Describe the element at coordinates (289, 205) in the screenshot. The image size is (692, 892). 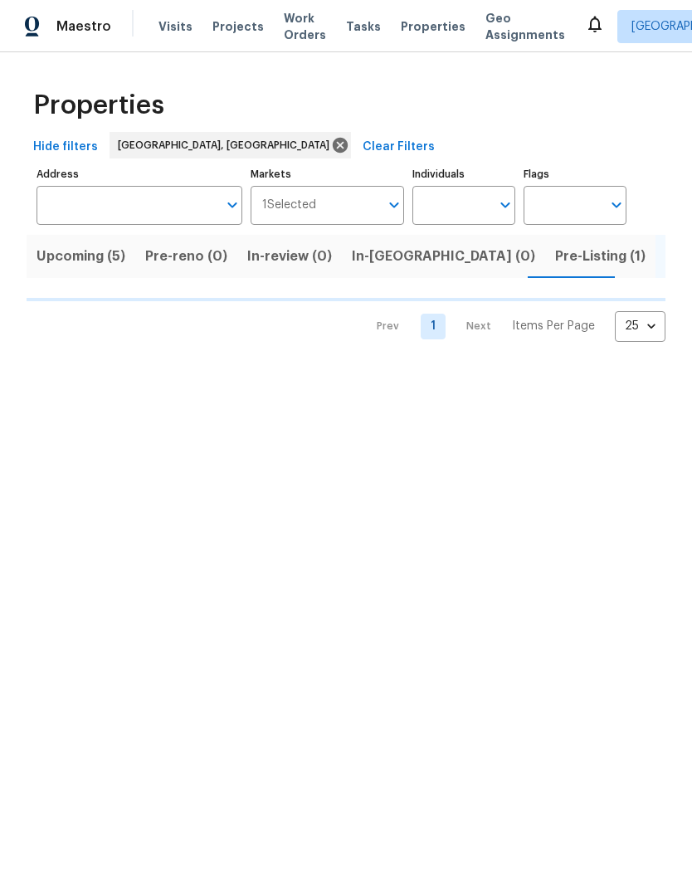
I see `span: 1 Selected` at that location.